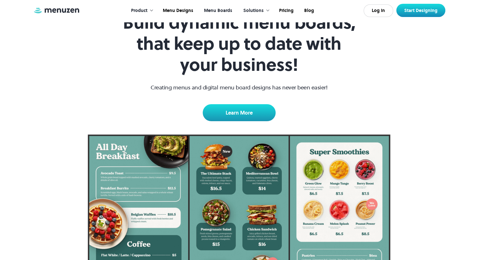  Describe the element at coordinates (218, 11) in the screenshot. I see `a: Menu Boards` at that location.